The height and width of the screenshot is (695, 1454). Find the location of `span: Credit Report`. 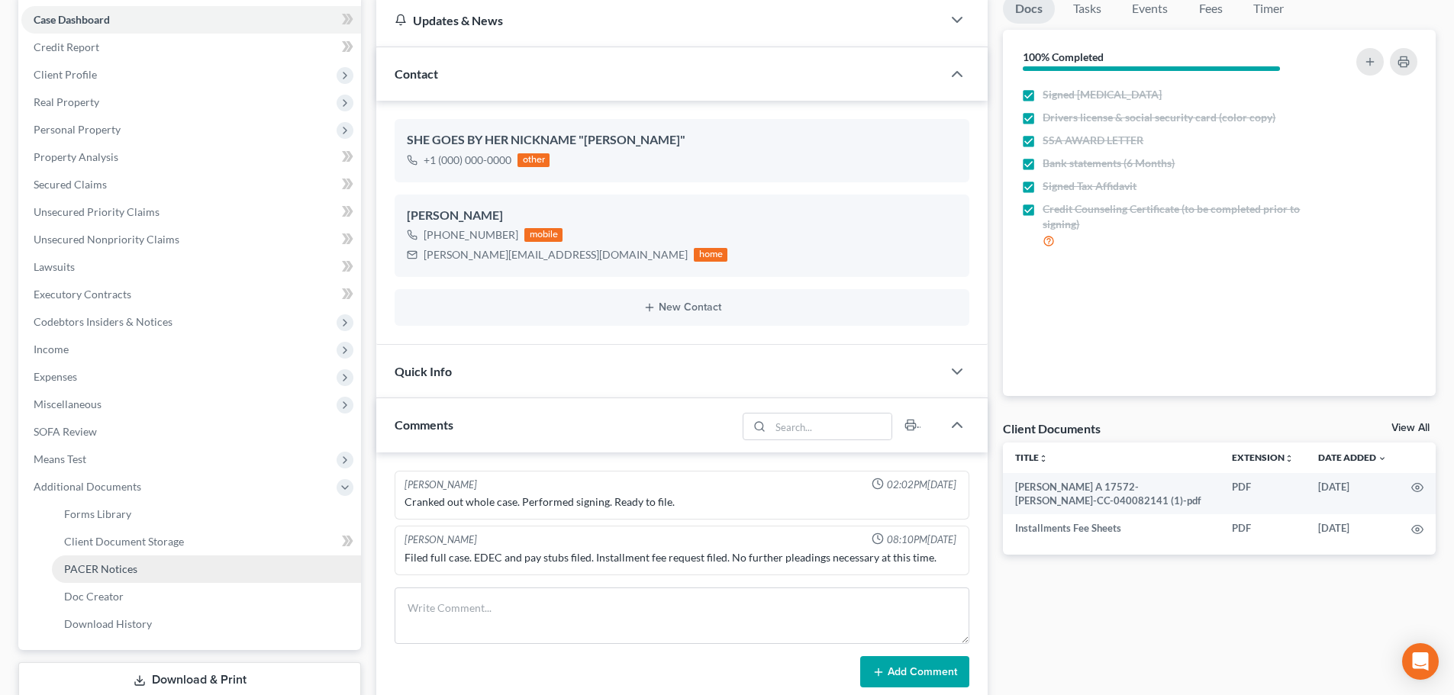

span: Credit Report is located at coordinates (66, 47).